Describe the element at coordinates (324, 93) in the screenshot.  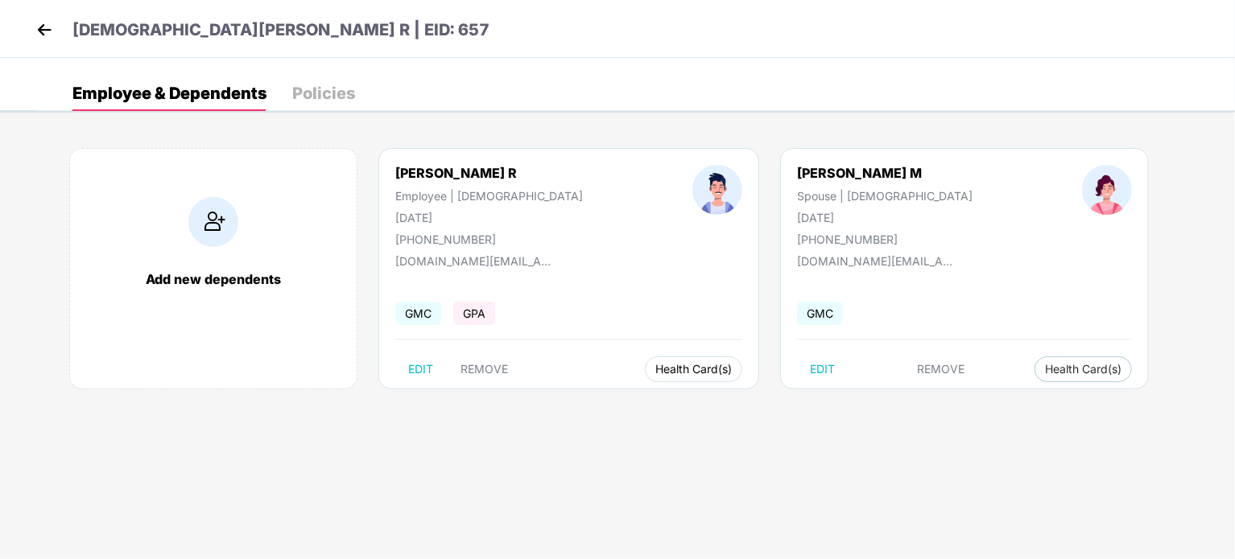
I see `div: Policies` at that location.